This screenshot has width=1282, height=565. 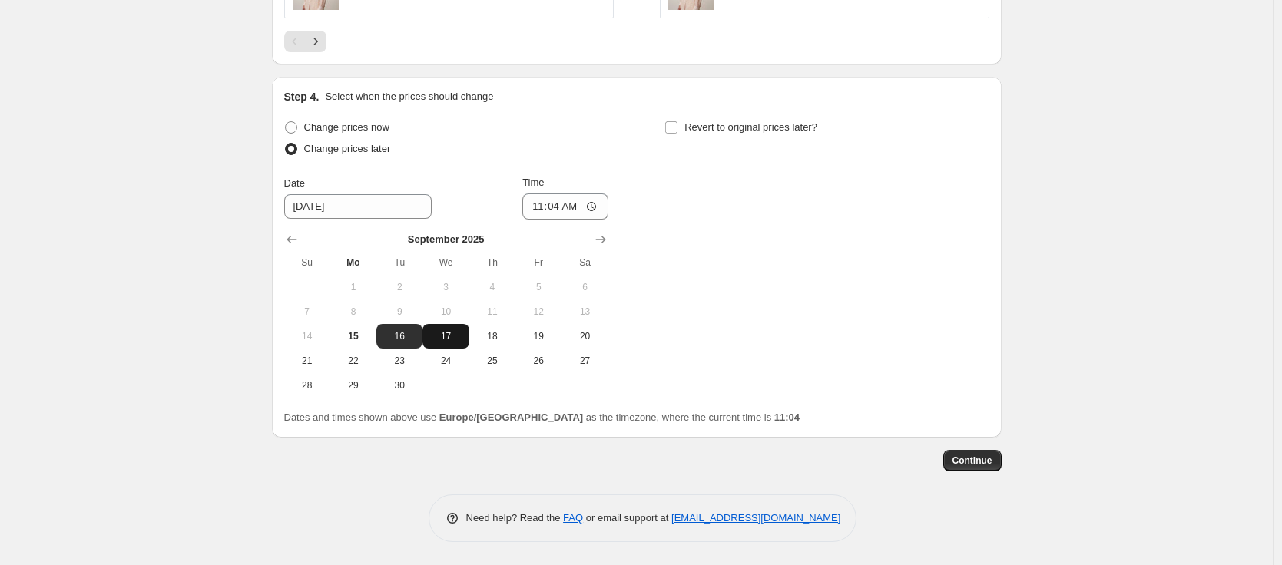 What do you see at coordinates (445, 336) in the screenshot?
I see `button: Wednesday September 17 2025` at bounding box center [445, 336].